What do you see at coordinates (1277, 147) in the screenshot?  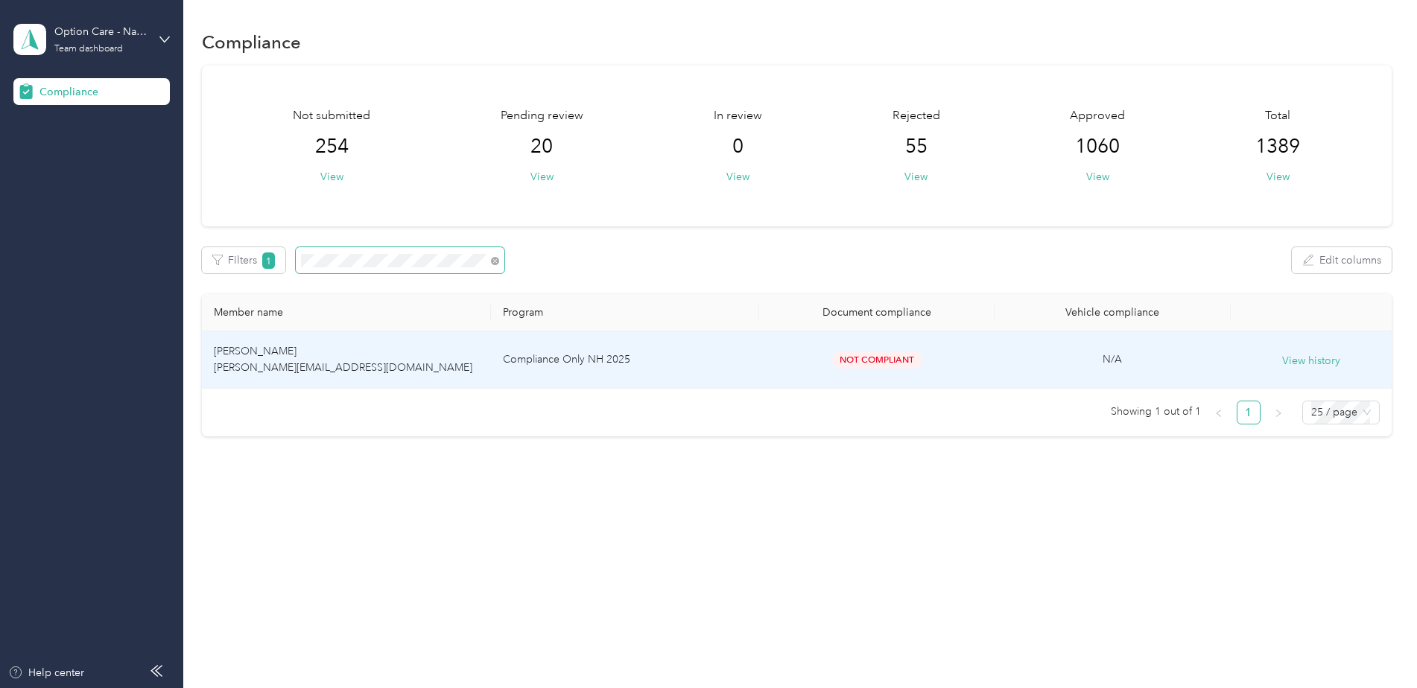 I see `span: 1389` at bounding box center [1277, 147].